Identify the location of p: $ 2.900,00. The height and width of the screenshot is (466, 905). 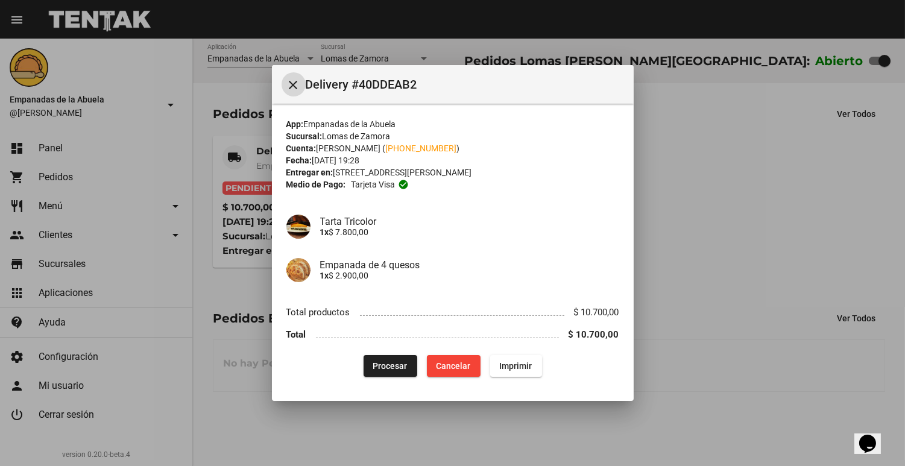
(470, 275).